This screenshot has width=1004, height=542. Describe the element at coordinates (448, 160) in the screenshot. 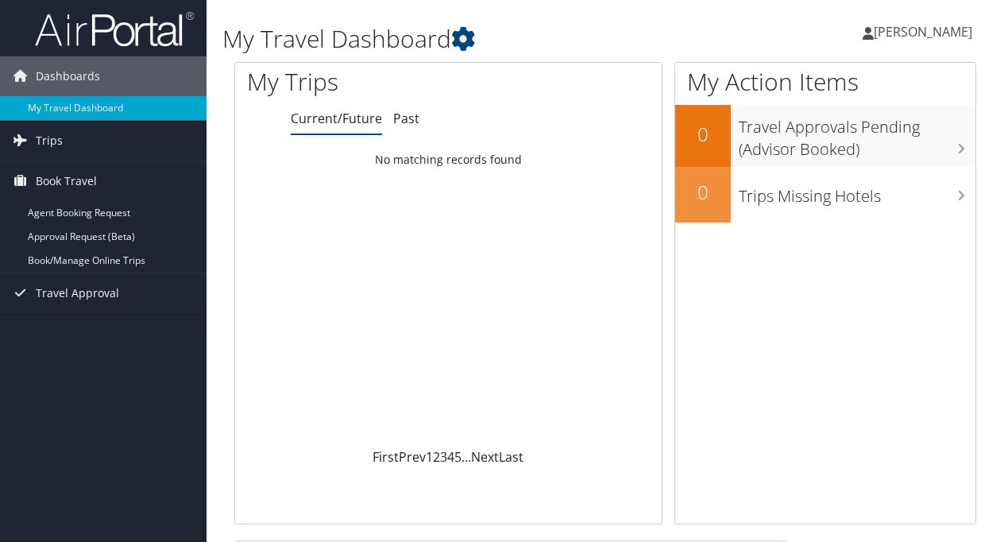

I see `td: No matching records found` at that location.